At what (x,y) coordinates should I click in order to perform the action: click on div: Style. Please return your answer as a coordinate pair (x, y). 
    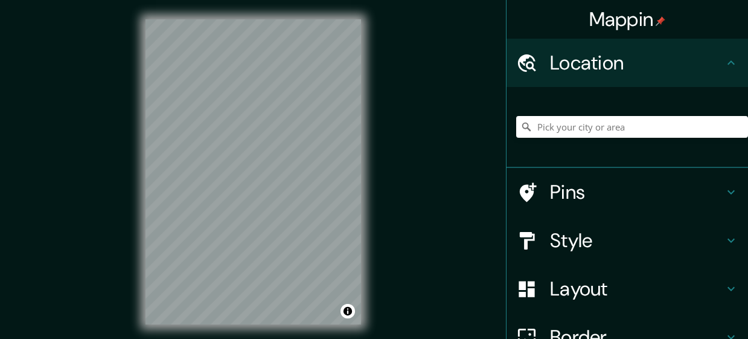
    Looking at the image, I should click on (628, 240).